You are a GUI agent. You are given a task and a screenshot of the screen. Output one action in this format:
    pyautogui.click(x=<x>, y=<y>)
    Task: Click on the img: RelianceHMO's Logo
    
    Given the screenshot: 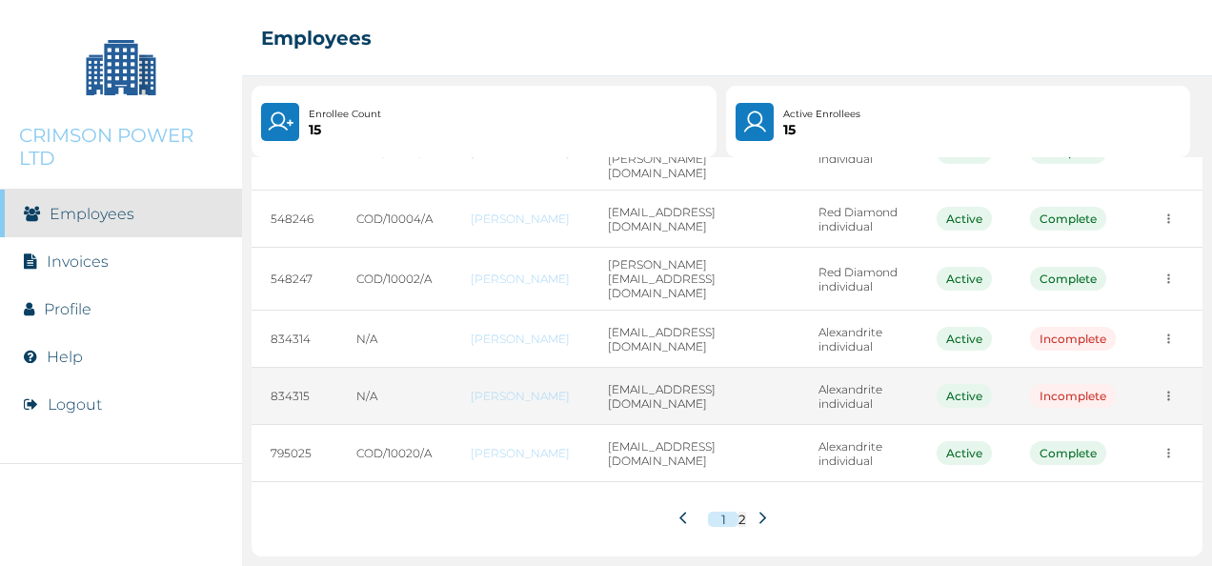 What is the action you would take?
    pyautogui.click(x=121, y=533)
    